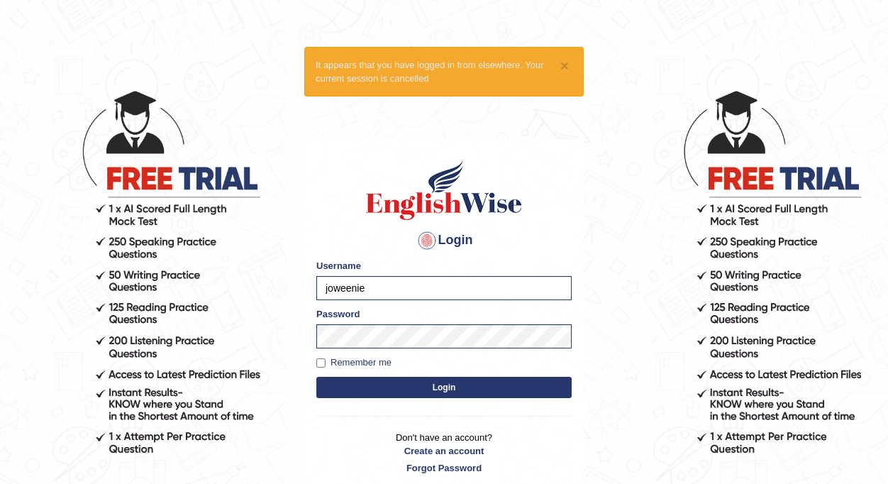 This screenshot has height=484, width=888. I want to click on label: Username, so click(338, 265).